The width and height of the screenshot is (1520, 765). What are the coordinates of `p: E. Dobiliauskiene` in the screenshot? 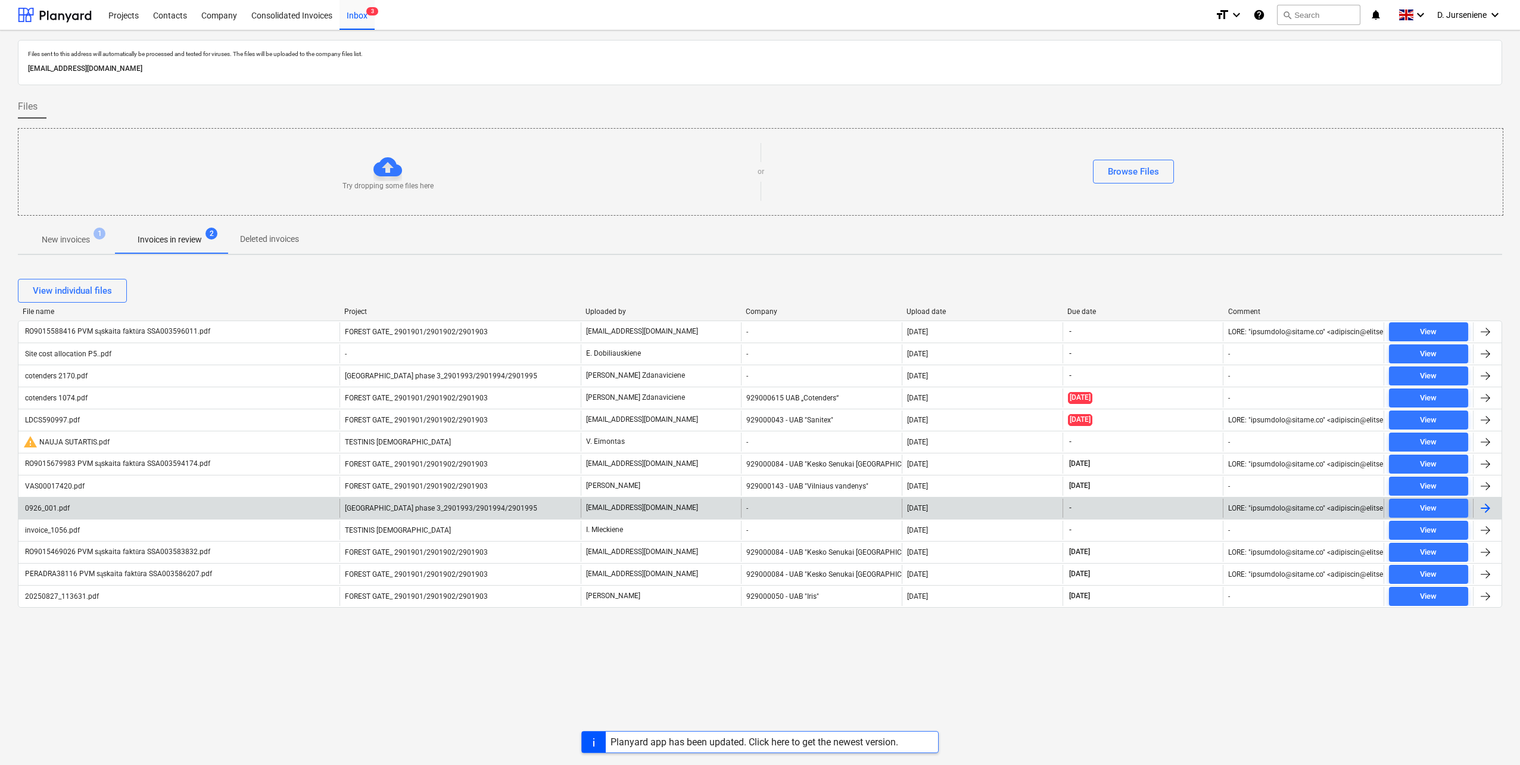 It's located at (613, 353).